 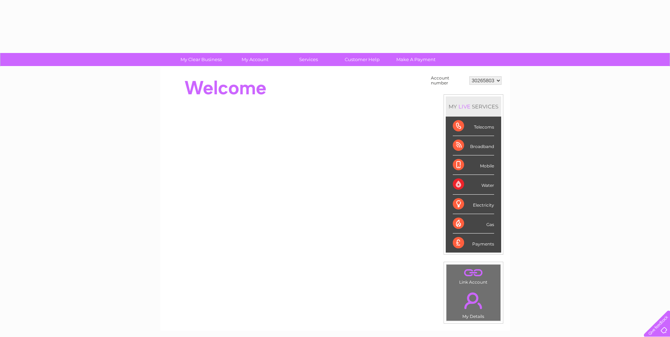 I want to click on div: Electricity, so click(x=473, y=204).